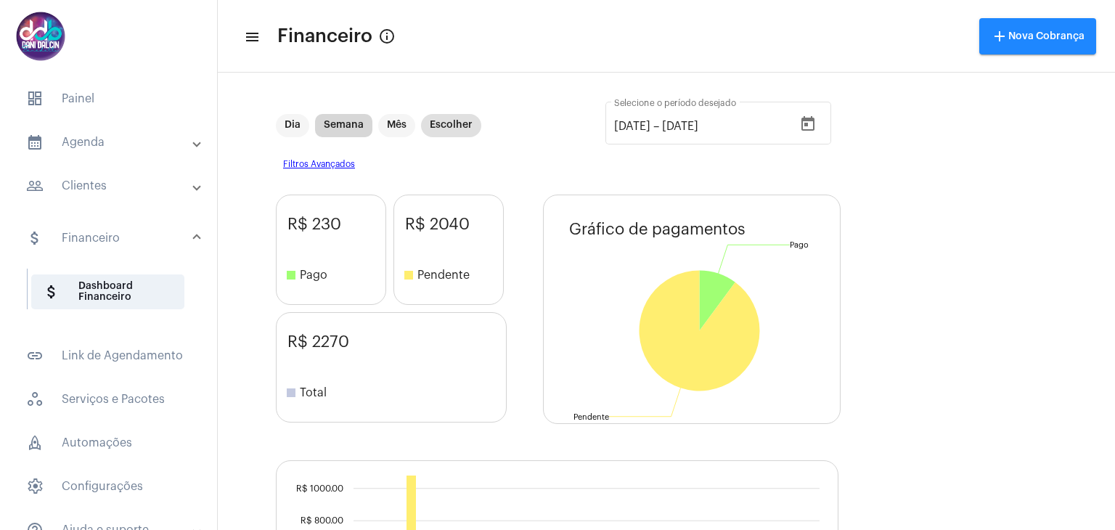  I want to click on mat-chip: Mês, so click(396, 126).